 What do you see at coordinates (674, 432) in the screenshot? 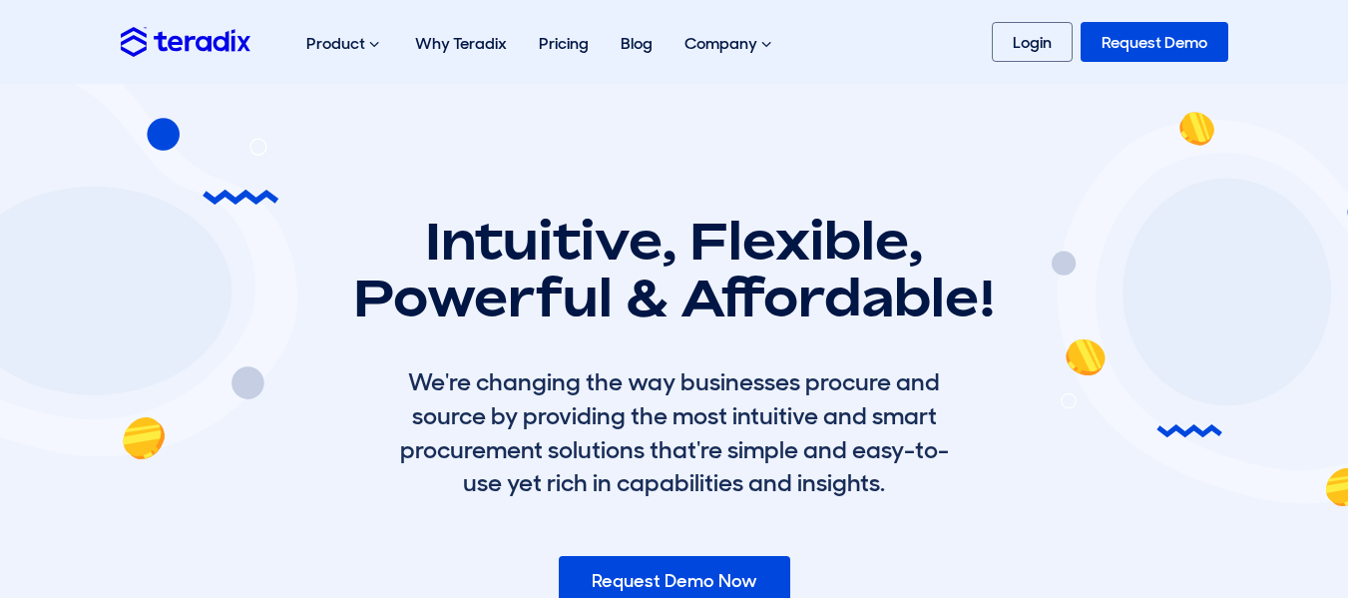
I see `div: We're changing the way businesses procure and source by providing the most intuitive and smart pr...` at bounding box center [674, 432].